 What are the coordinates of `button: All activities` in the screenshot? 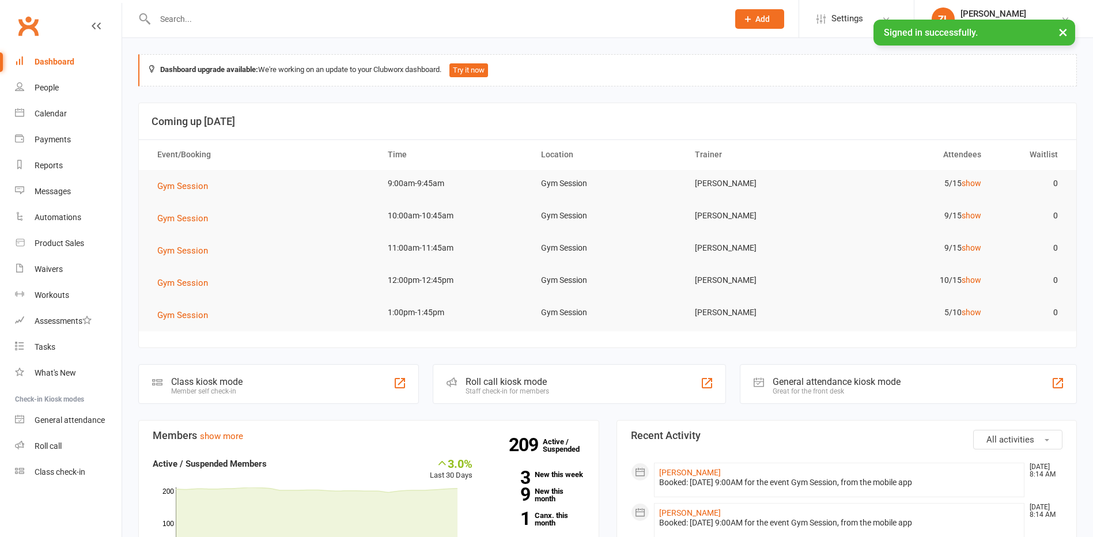 It's located at (1018, 440).